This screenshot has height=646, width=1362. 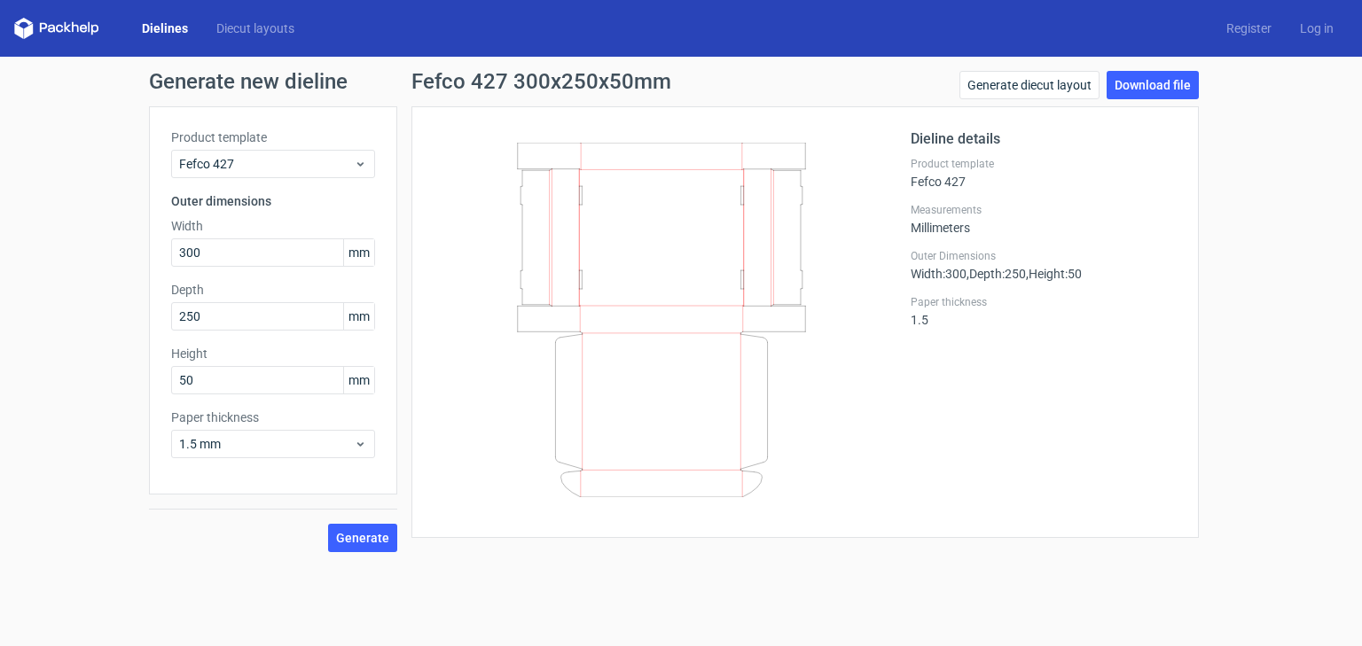 What do you see at coordinates (165, 28) in the screenshot?
I see `a: Dielines` at bounding box center [165, 28].